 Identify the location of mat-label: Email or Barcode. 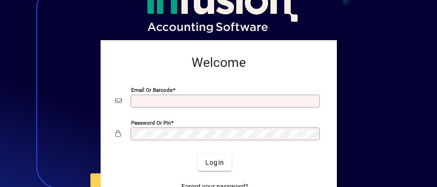
(152, 90).